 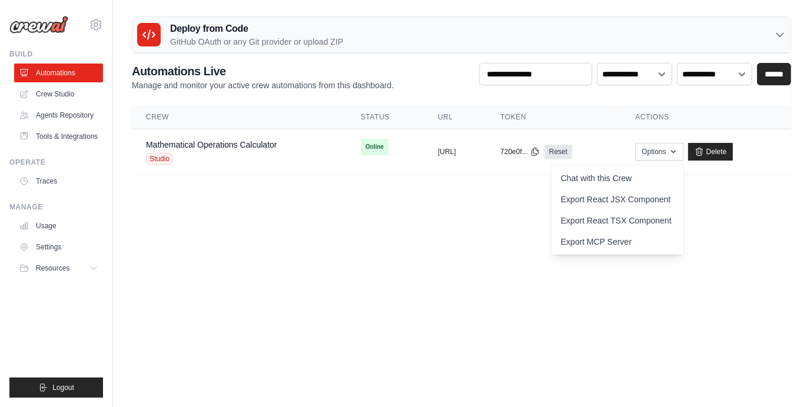 What do you see at coordinates (56, 54) in the screenshot?
I see `div: Build` at bounding box center [56, 54].